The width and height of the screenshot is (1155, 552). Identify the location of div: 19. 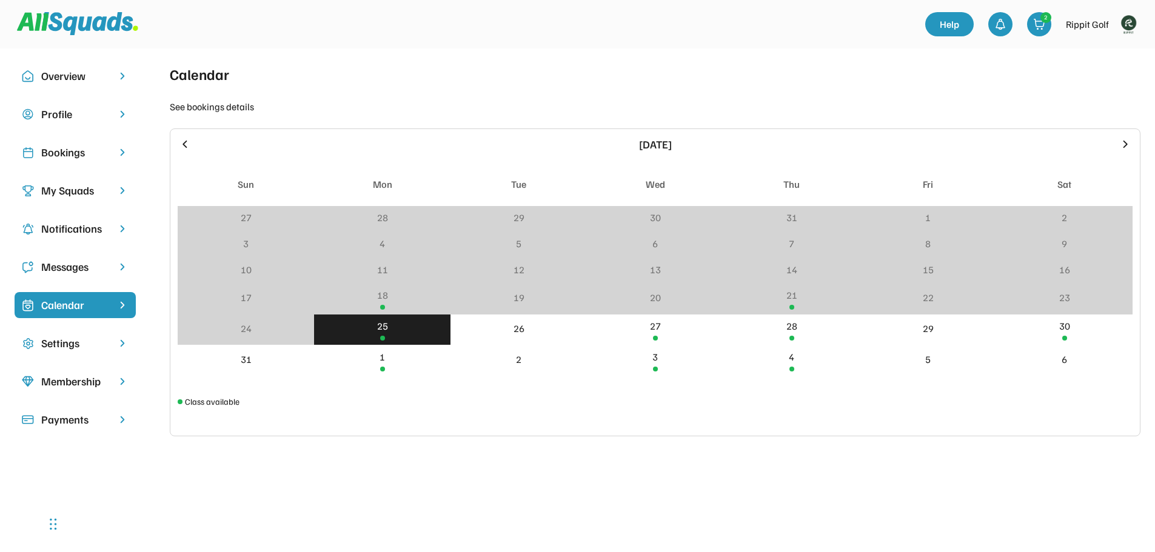
(519, 298).